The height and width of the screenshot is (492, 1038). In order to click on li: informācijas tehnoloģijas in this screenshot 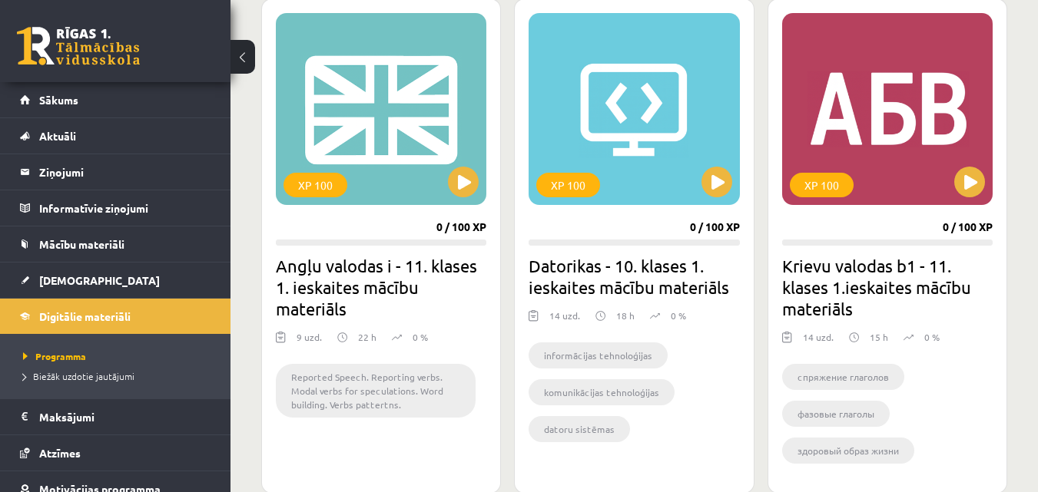, I will do `click(597, 356)`.